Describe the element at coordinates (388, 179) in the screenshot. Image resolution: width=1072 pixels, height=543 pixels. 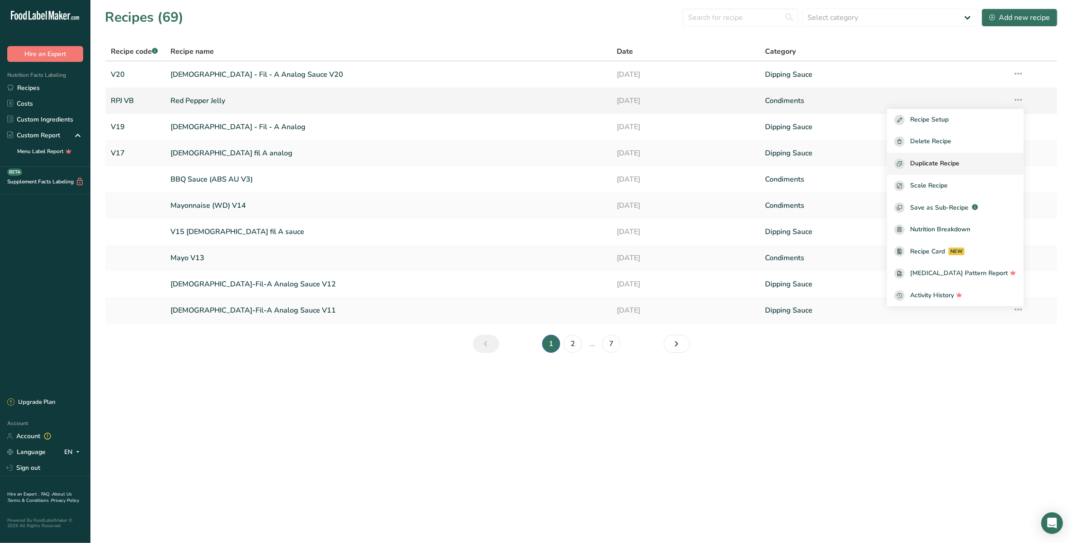
I see `a: BBQ Sauce (ABS AU V3)` at that location.